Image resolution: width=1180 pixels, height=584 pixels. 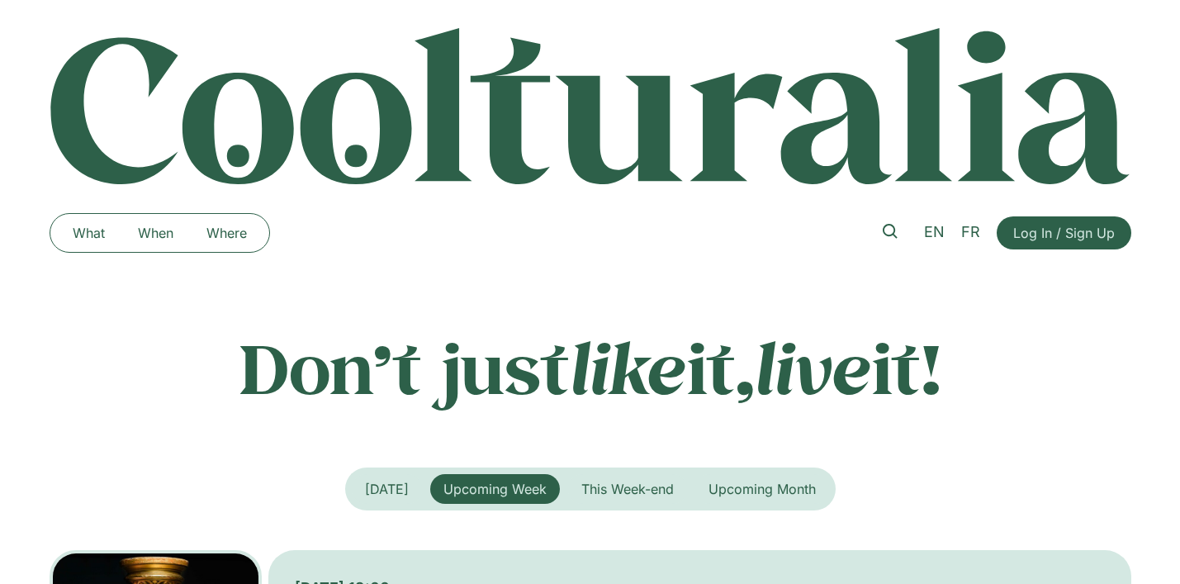 What do you see at coordinates (226, 233) in the screenshot?
I see `a: Where` at bounding box center [226, 233].